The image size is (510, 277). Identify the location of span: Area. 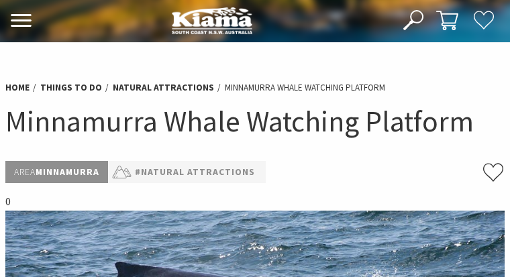
(25, 172).